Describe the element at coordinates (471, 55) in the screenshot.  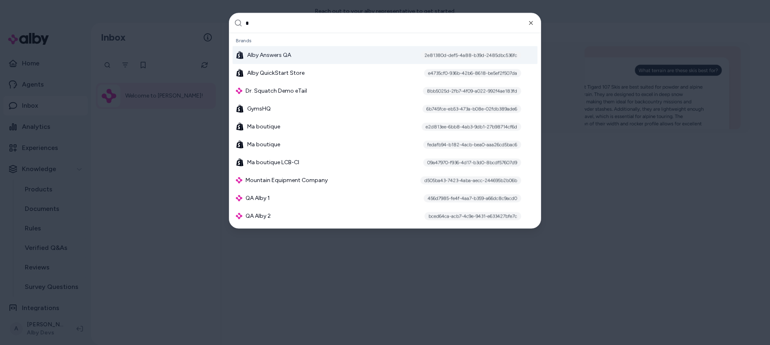
I see `div: 2e81380d-def5-4a88-b39d-2485dbc536fc` at that location.